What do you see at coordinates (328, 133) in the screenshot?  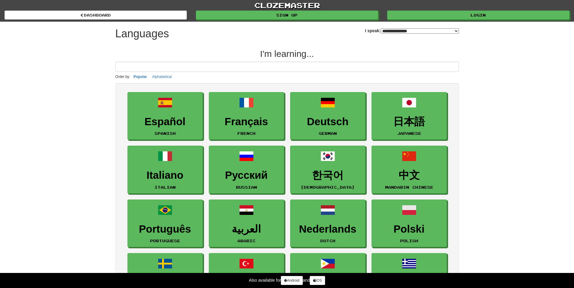 I see `small: German` at bounding box center [328, 133].